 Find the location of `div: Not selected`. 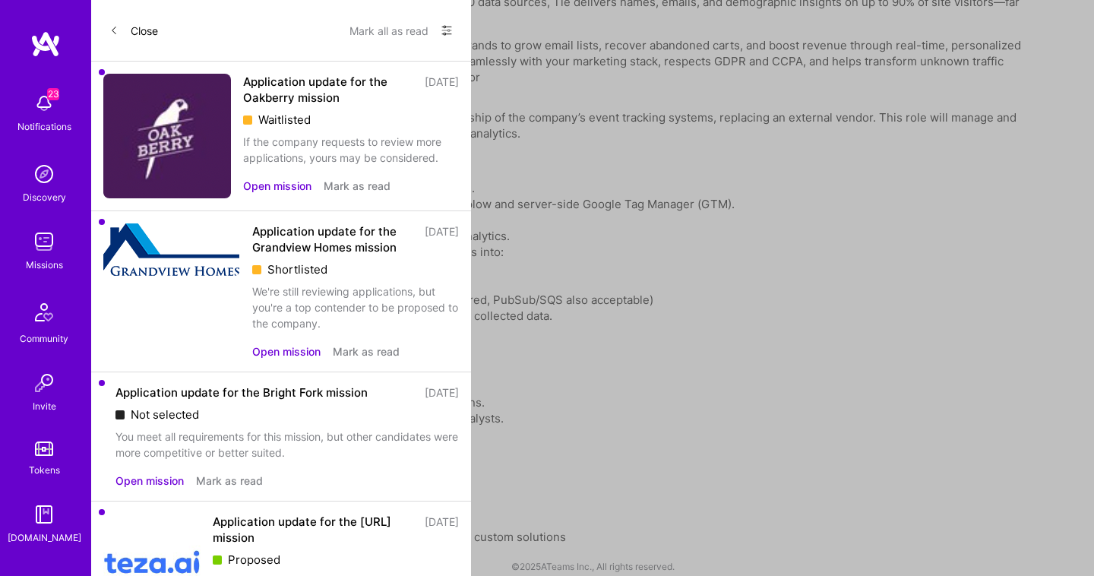

div: Not selected is located at coordinates (287, 414).